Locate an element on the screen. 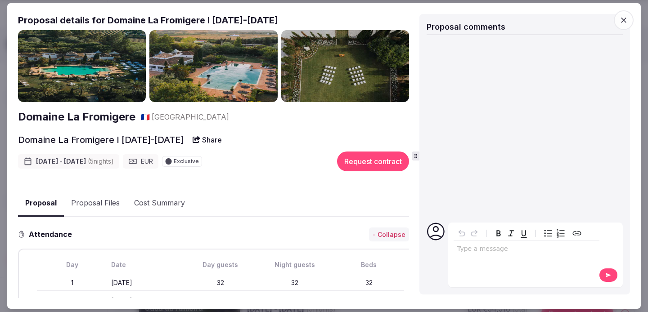 The image size is (648, 312). span: Exclusive is located at coordinates (186, 161).